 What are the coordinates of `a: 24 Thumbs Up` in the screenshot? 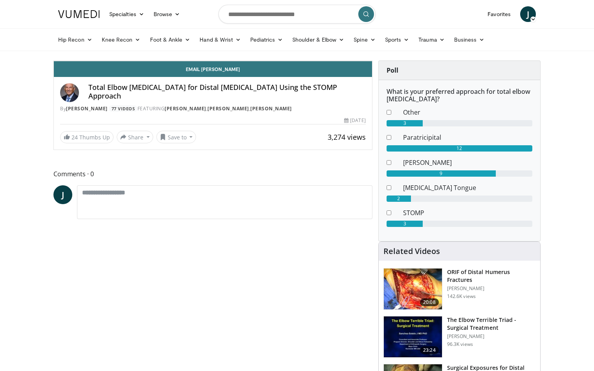 It's located at (87, 137).